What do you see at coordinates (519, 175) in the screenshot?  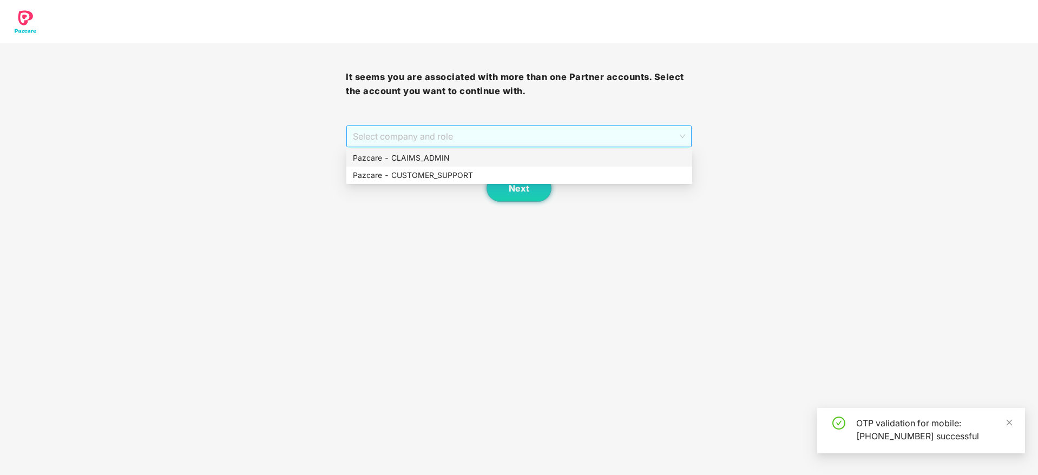 I see `div: Pazcare - CUSTOMER_SUPPORT` at bounding box center [519, 175].